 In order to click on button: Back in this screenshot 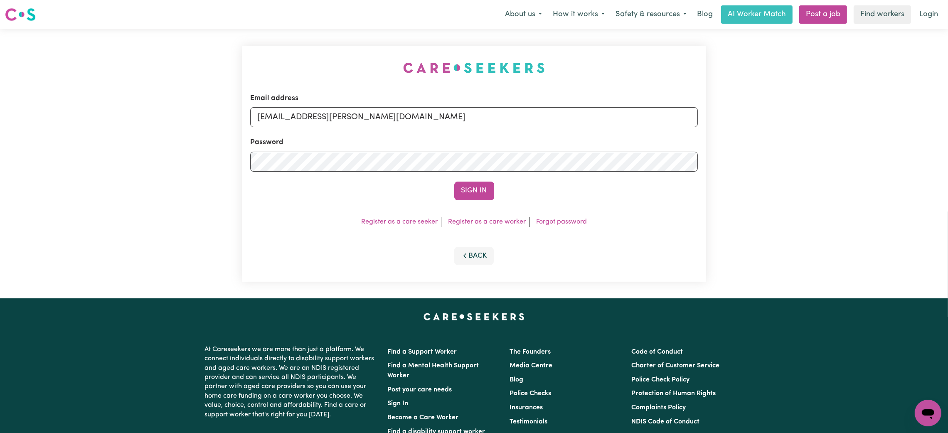, I will do `click(474, 256)`.